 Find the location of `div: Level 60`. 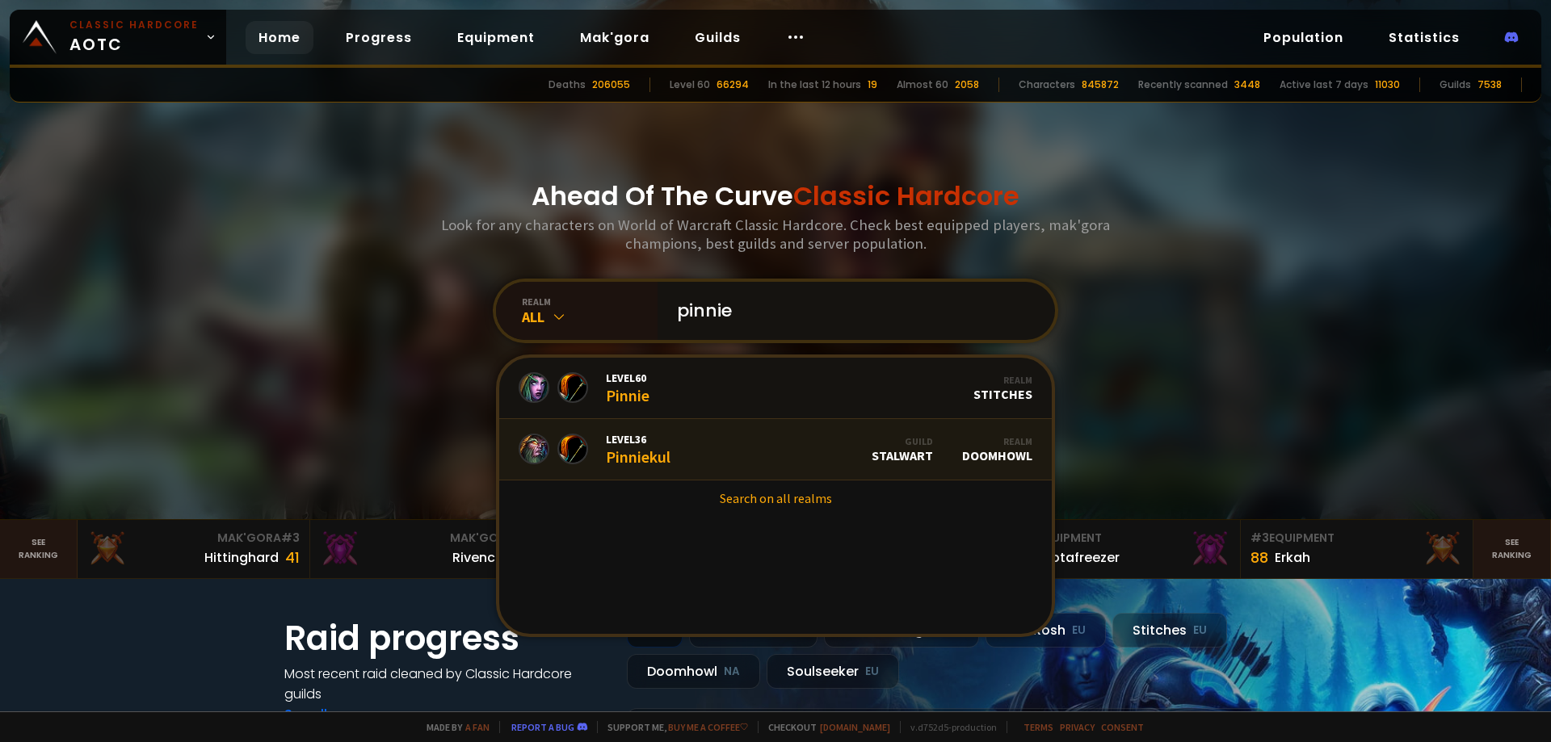

div: Level 60 is located at coordinates (690, 85).